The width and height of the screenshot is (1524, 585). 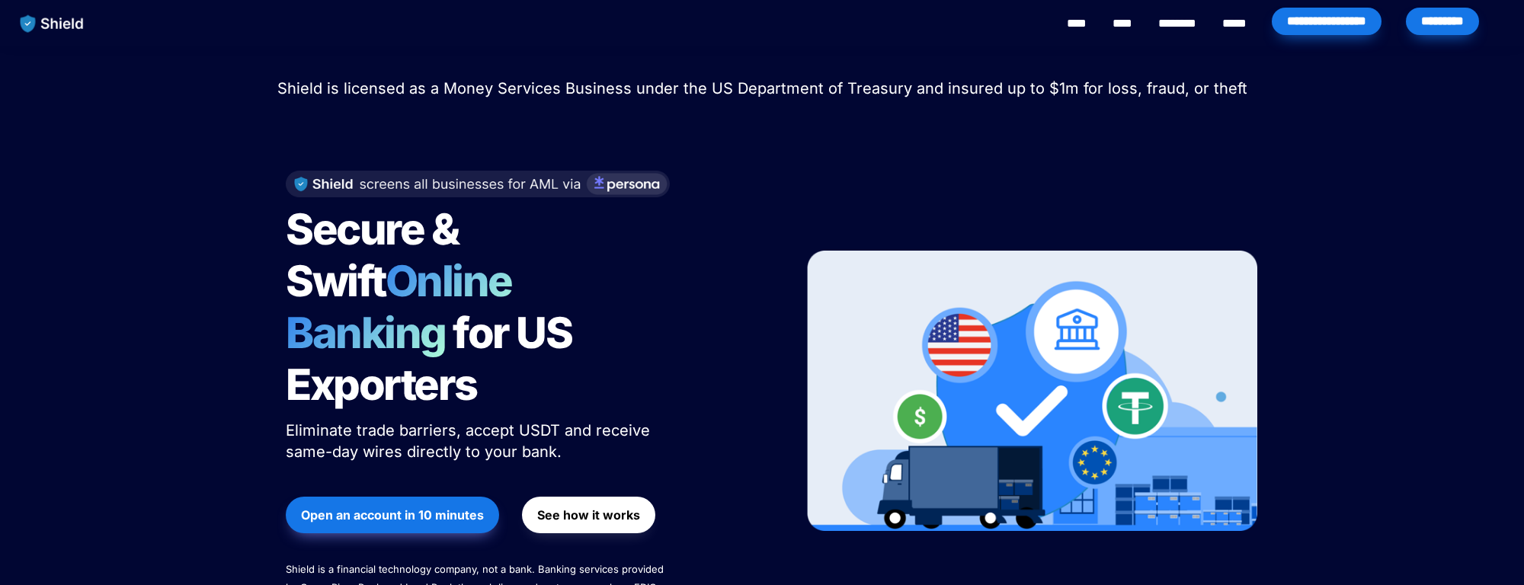 I want to click on strong: Open an account in 10 minutes, so click(x=392, y=515).